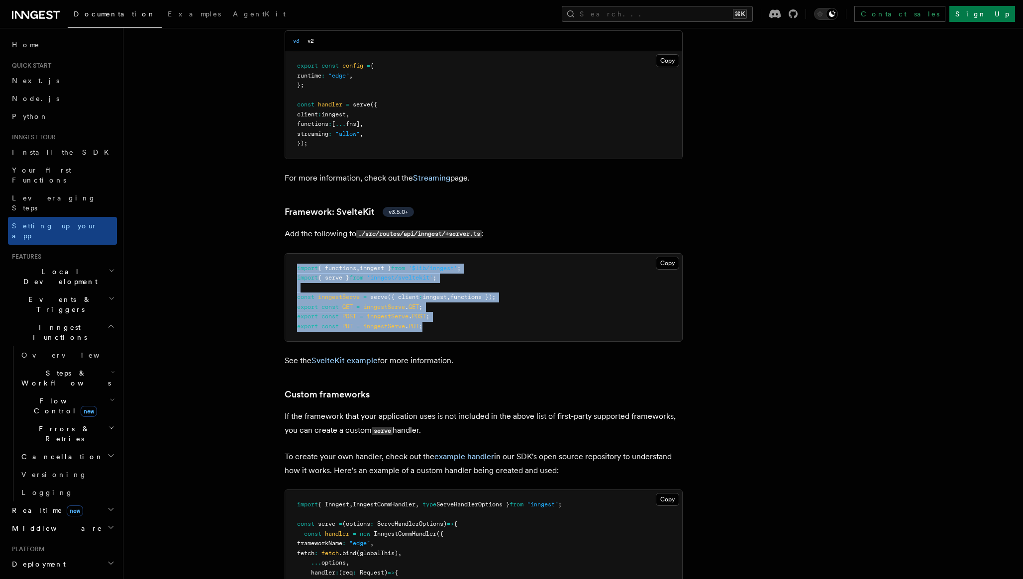 The height and width of the screenshot is (579, 1023). What do you see at coordinates (309, 76) in the screenshot?
I see `span: runtime` at bounding box center [309, 76].